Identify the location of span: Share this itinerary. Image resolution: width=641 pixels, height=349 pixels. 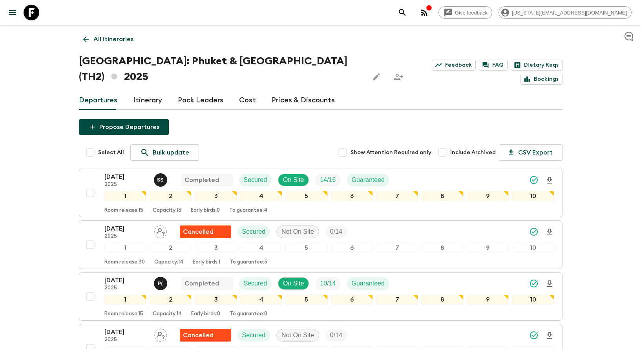
(398, 77).